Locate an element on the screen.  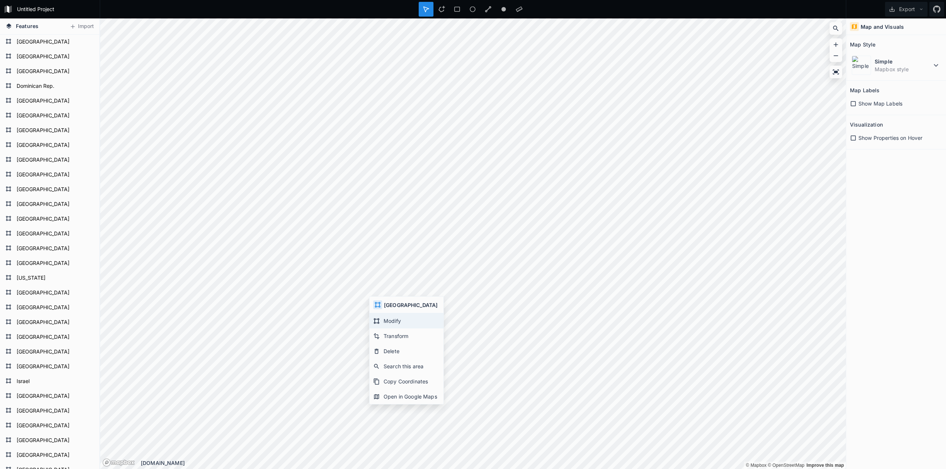
div: Search this area is located at coordinates (406, 366).